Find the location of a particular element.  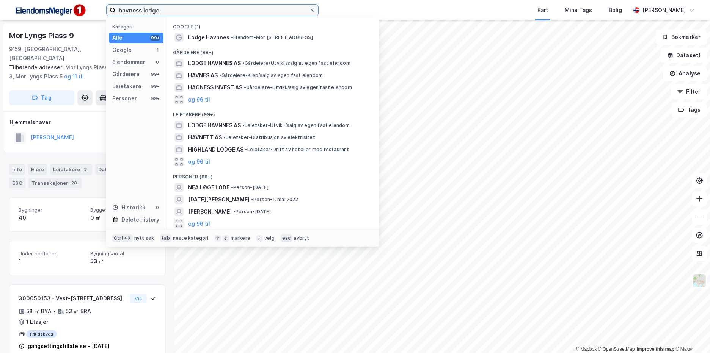

button: Filter is located at coordinates (688, 92).